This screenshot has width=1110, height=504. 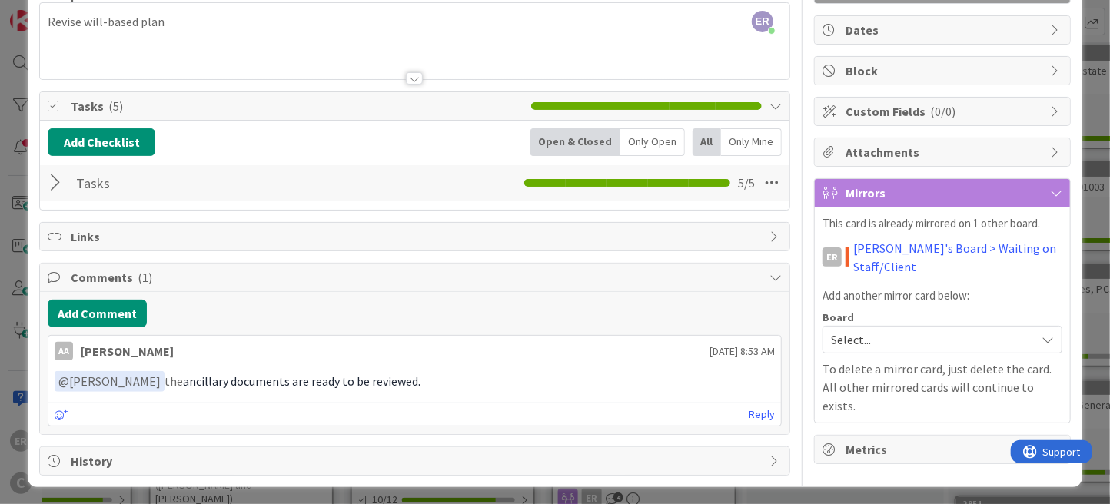 What do you see at coordinates (416, 461) in the screenshot?
I see `span: History` at bounding box center [416, 461].